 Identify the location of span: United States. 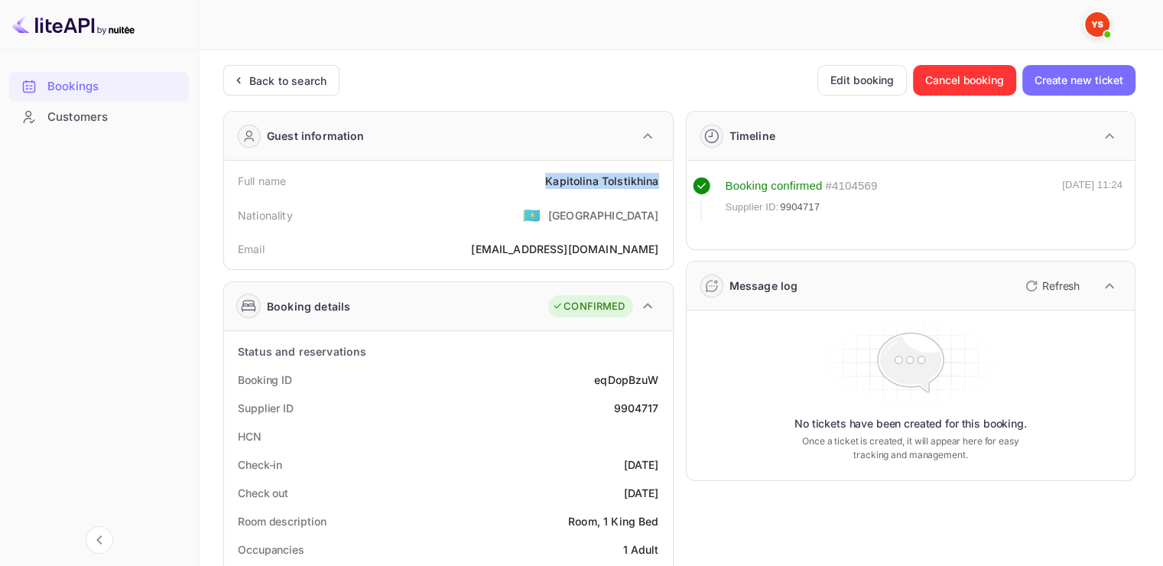
(531, 215).